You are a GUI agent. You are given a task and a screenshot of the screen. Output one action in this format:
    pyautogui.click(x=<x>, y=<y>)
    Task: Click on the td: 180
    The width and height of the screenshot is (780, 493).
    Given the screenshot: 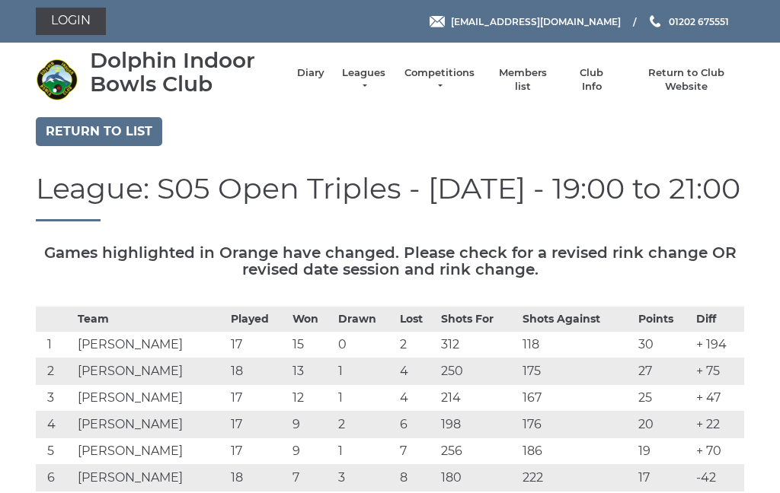 What is the action you would take?
    pyautogui.click(x=477, y=478)
    